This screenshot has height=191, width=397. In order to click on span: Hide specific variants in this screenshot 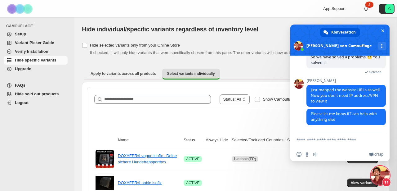, I will do `click(36, 60)`.